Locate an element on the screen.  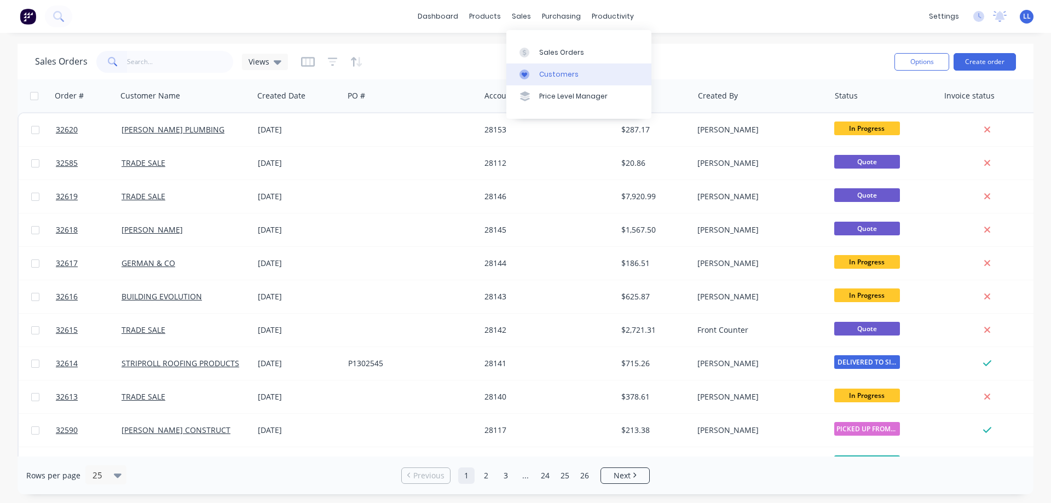
div: $186.51 is located at coordinates (653, 263).